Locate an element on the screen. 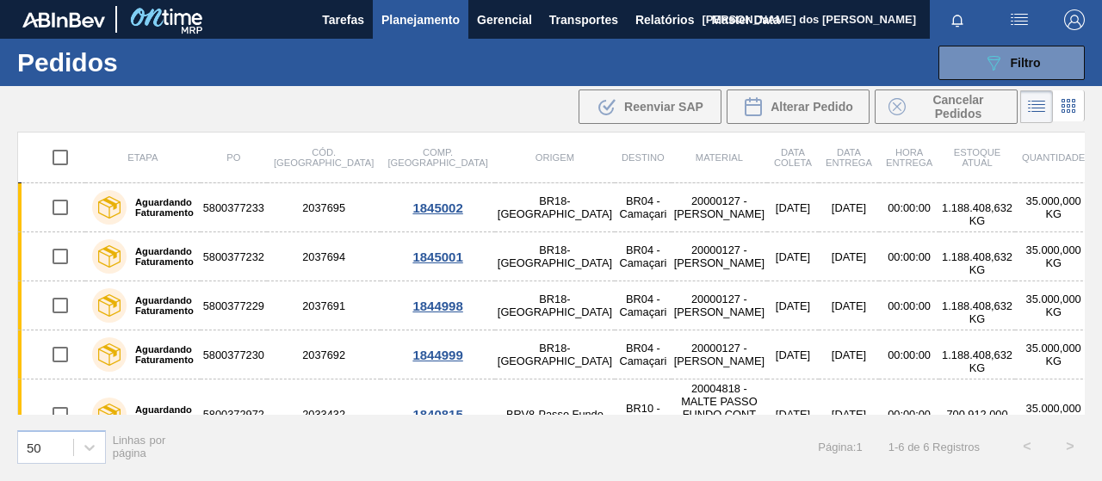  span: Cancelar Pedidos is located at coordinates (958, 107).